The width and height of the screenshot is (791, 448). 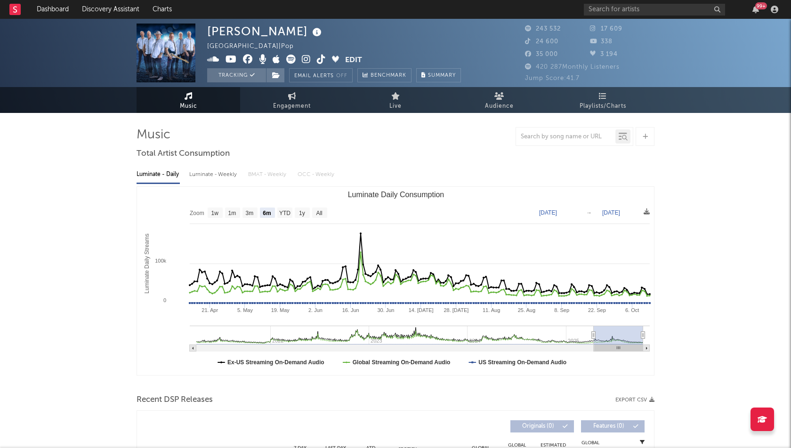 What do you see at coordinates (396, 100) in the screenshot?
I see `a: Live` at bounding box center [396, 100].